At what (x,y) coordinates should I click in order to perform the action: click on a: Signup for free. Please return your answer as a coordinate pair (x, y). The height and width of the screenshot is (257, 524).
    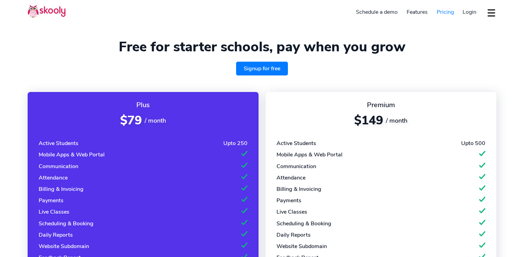
    Looking at the image, I should click on (262, 69).